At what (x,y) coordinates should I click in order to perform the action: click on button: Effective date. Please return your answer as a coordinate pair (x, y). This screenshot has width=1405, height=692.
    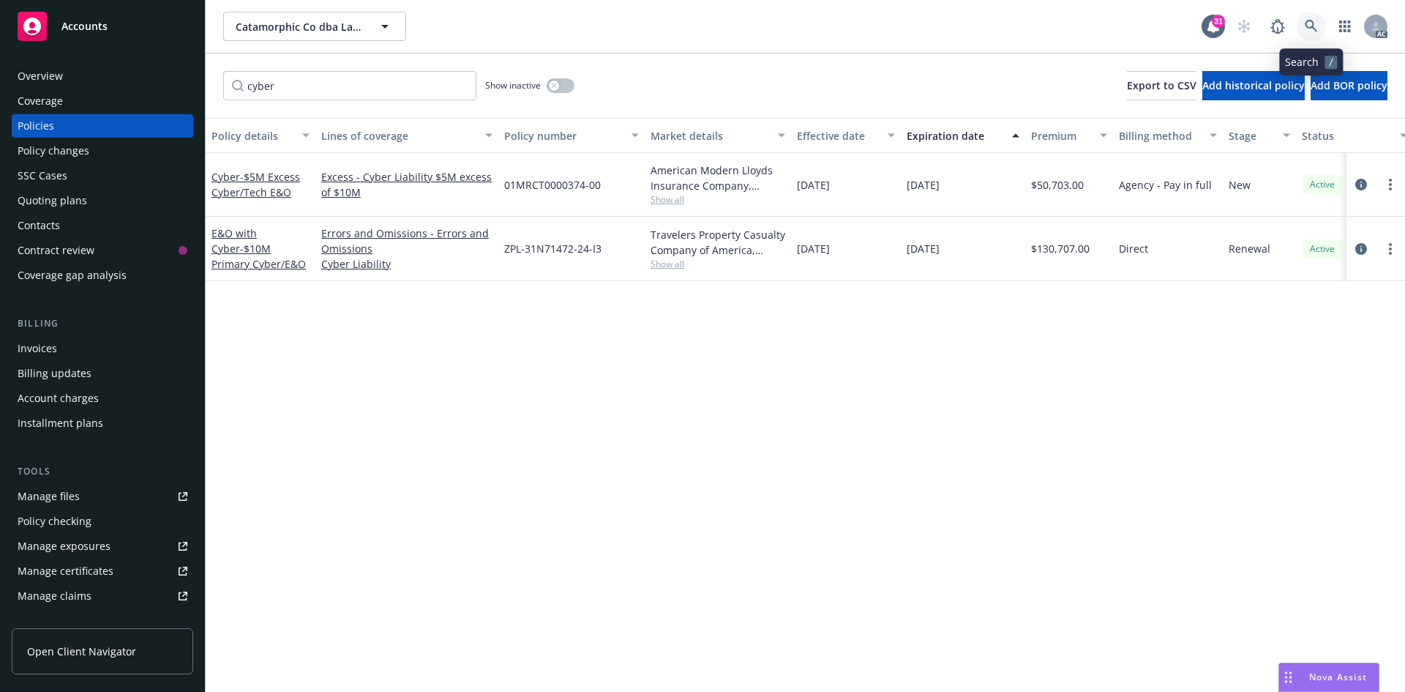
    Looking at the image, I should click on (846, 135).